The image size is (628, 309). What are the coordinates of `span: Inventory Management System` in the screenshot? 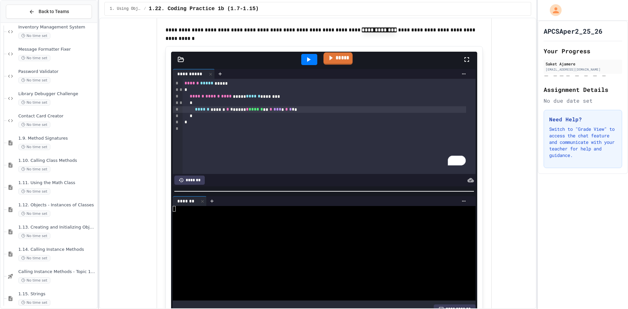 It's located at (57, 27).